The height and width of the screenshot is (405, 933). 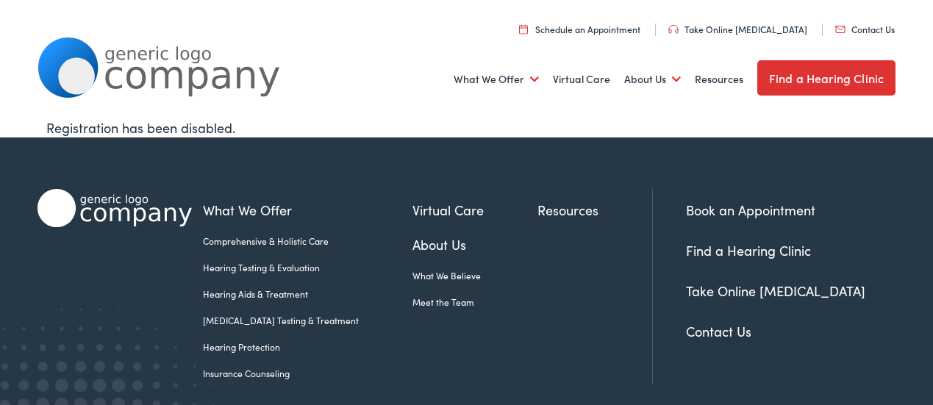 What do you see at coordinates (466, 127) in the screenshot?
I see `div: Registration has been disabled.` at bounding box center [466, 127].